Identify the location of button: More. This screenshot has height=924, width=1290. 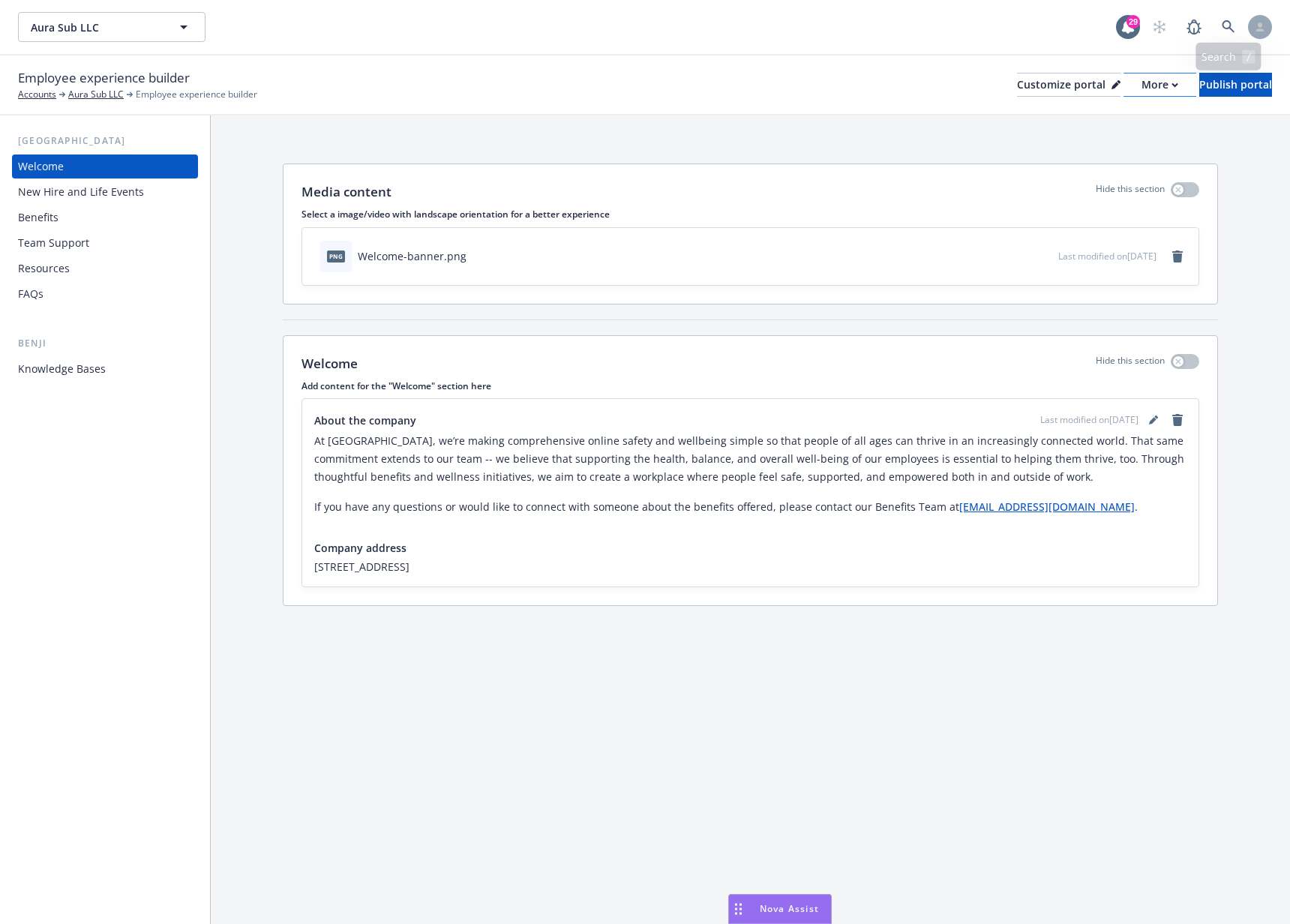
(1160, 85).